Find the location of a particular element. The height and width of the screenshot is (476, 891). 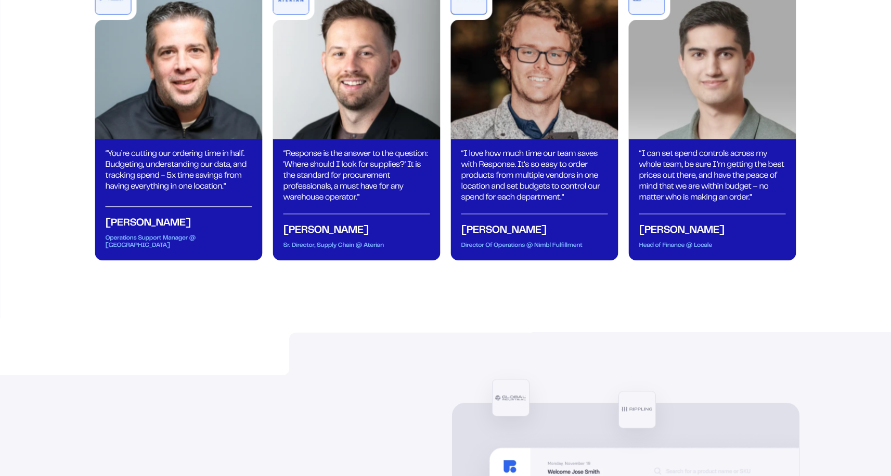

div: Sr. Director, Supply Chain @ Aterian is located at coordinates (357, 247).